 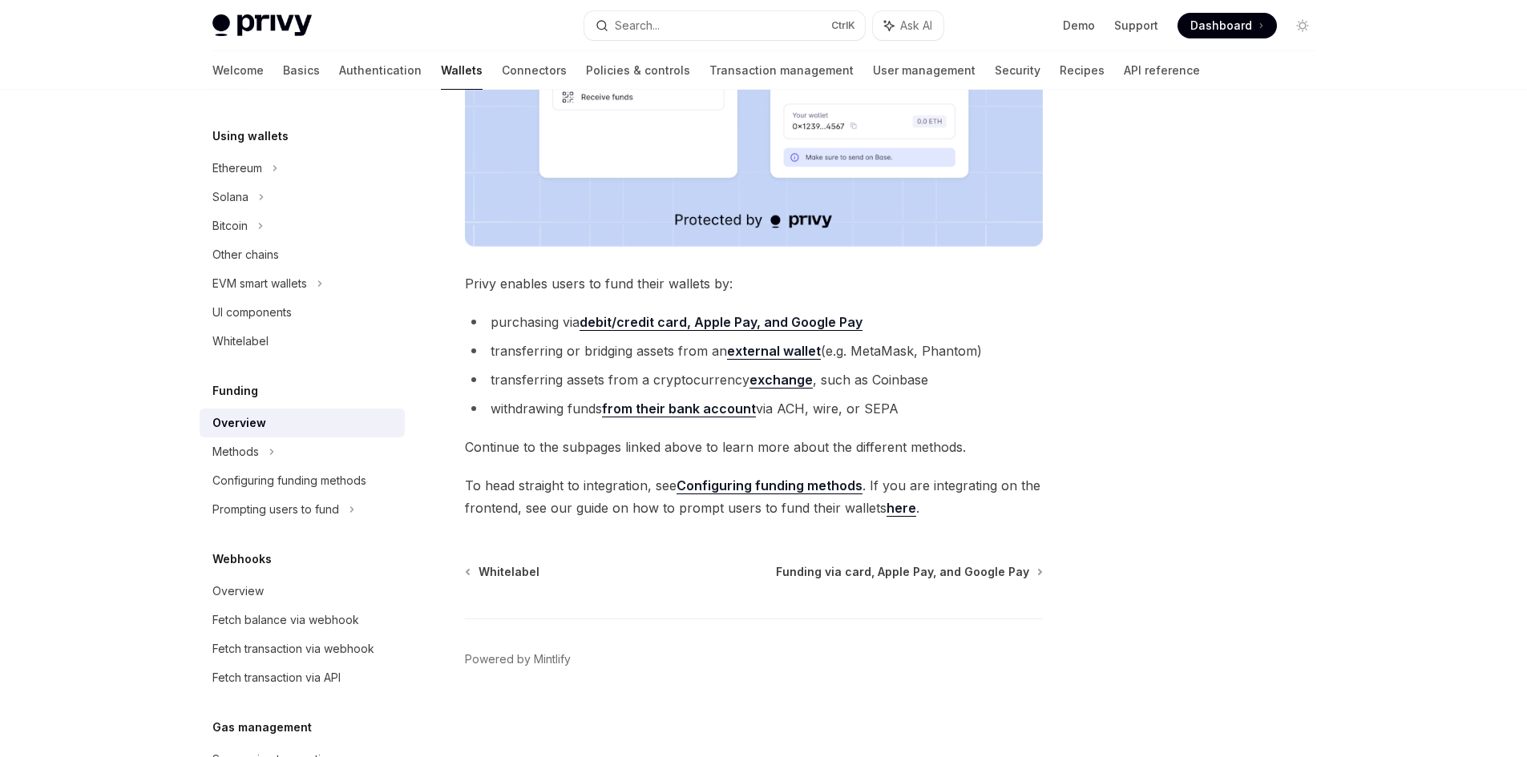 What do you see at coordinates (753, 409) in the screenshot?
I see `li: withdrawing funds via ACH, wire, or SEPA` at bounding box center [753, 409].